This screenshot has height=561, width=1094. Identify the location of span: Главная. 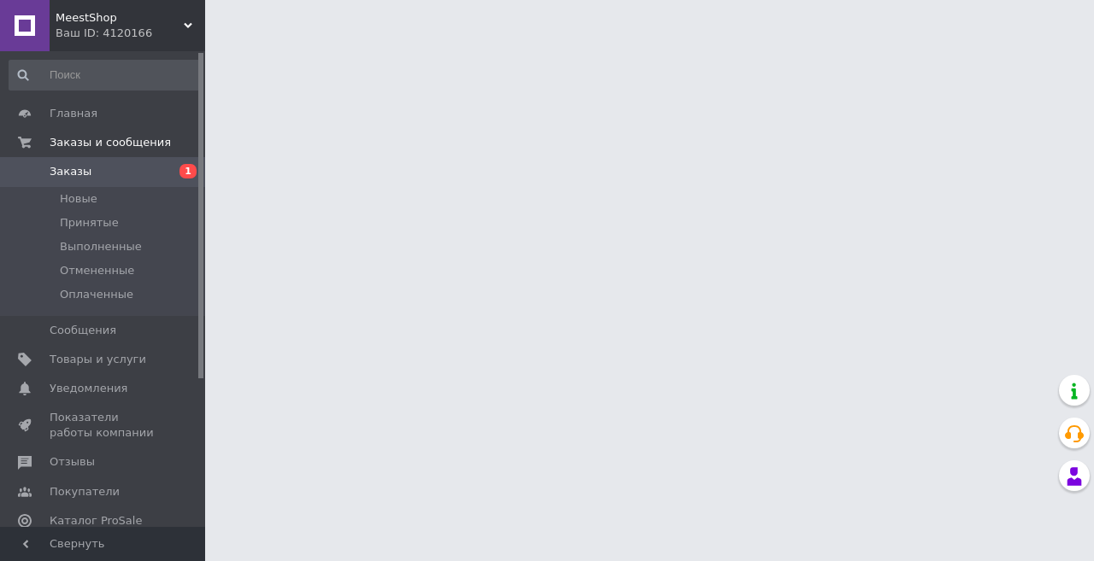
(73, 114).